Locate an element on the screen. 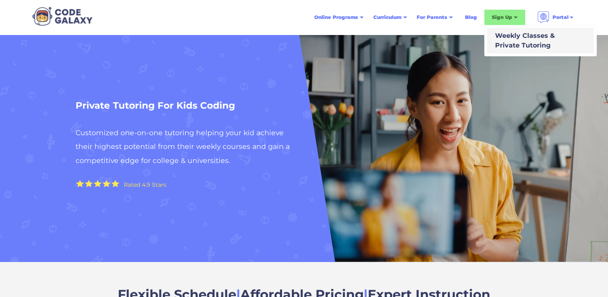  h2: Customized one-on-one tutoring helping your kid achieve their highest potential from their weekly... is located at coordinates (188, 146).